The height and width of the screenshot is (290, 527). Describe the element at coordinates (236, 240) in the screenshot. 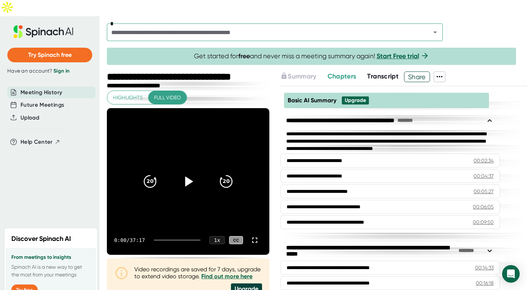

I see `div: CC` at that location.